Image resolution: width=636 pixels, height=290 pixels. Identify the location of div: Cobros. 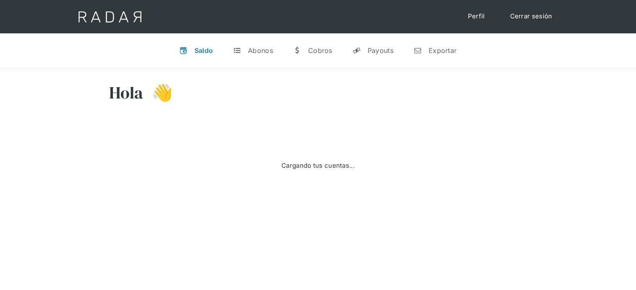
(320, 51).